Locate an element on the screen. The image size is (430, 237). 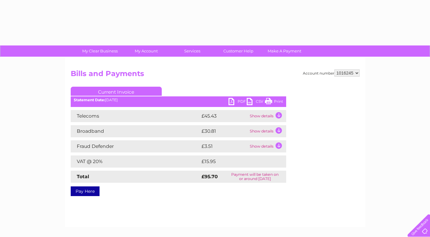
a: CSV is located at coordinates (256, 102).